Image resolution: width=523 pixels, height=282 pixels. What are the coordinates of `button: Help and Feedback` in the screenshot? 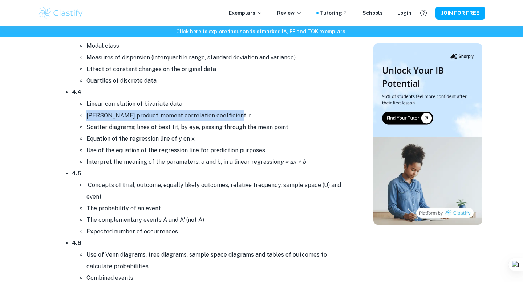 It's located at (423, 13).